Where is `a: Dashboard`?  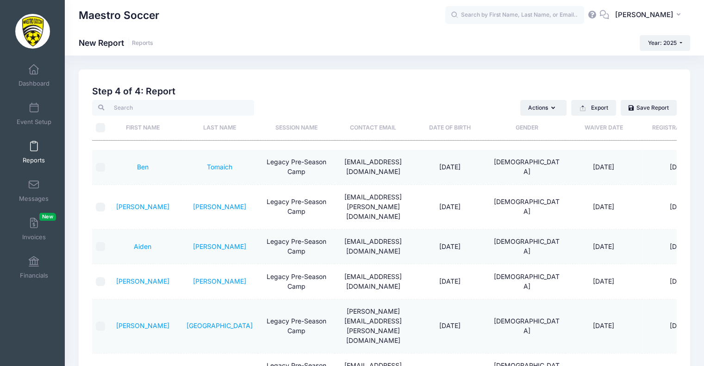 a: Dashboard is located at coordinates (34, 75).